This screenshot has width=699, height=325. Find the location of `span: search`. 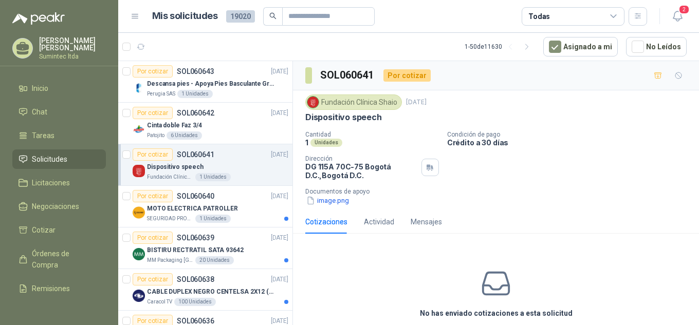

span: search is located at coordinates (273, 16).